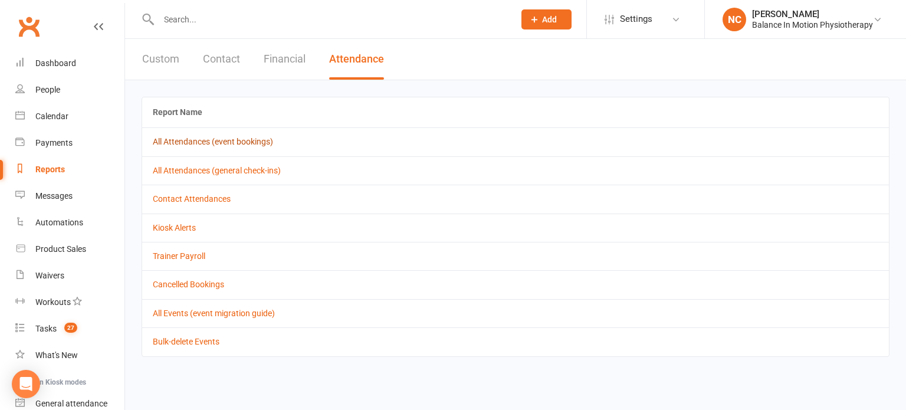  I want to click on a: All Attendances (event bookings), so click(213, 142).